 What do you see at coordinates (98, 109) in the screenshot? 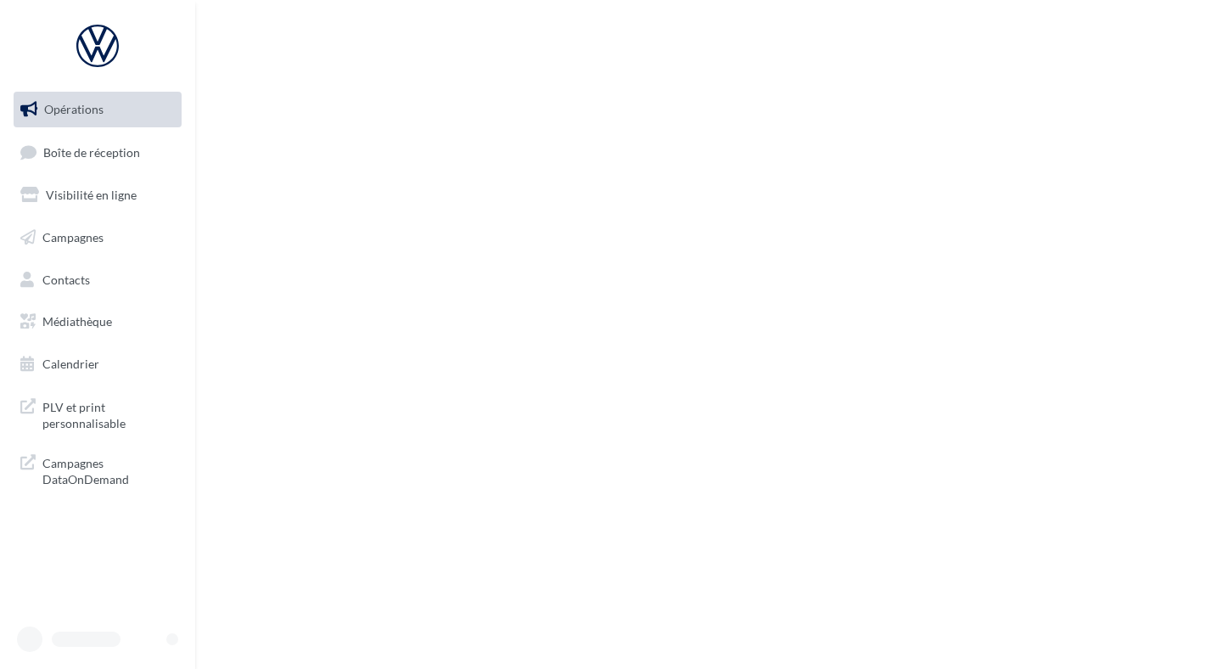
I see `a: Opérations` at bounding box center [98, 109].